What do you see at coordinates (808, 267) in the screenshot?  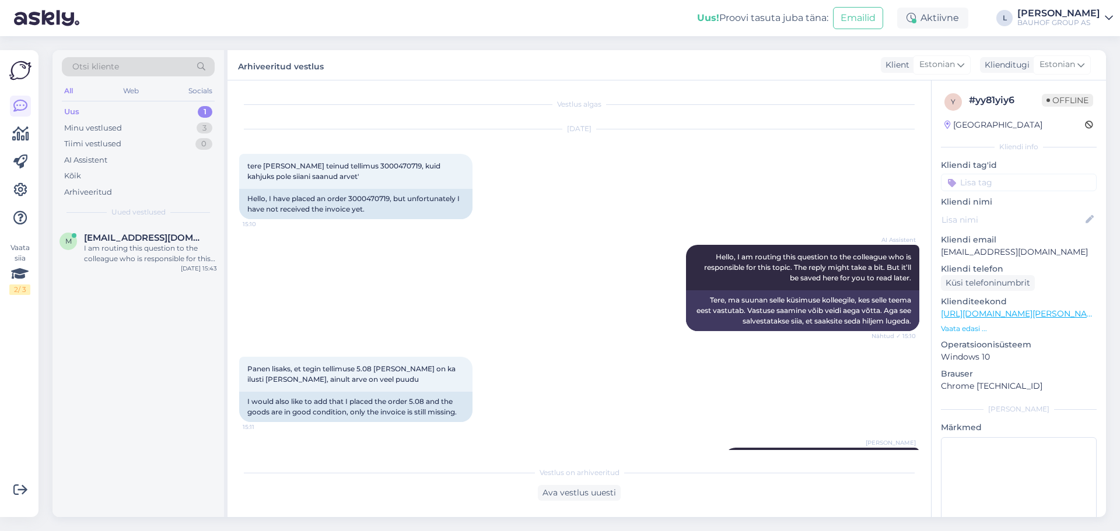 I see `span: Hello, I am routing this question to the colleague who is responsible for this topic. The reply m...` at bounding box center [808, 267].